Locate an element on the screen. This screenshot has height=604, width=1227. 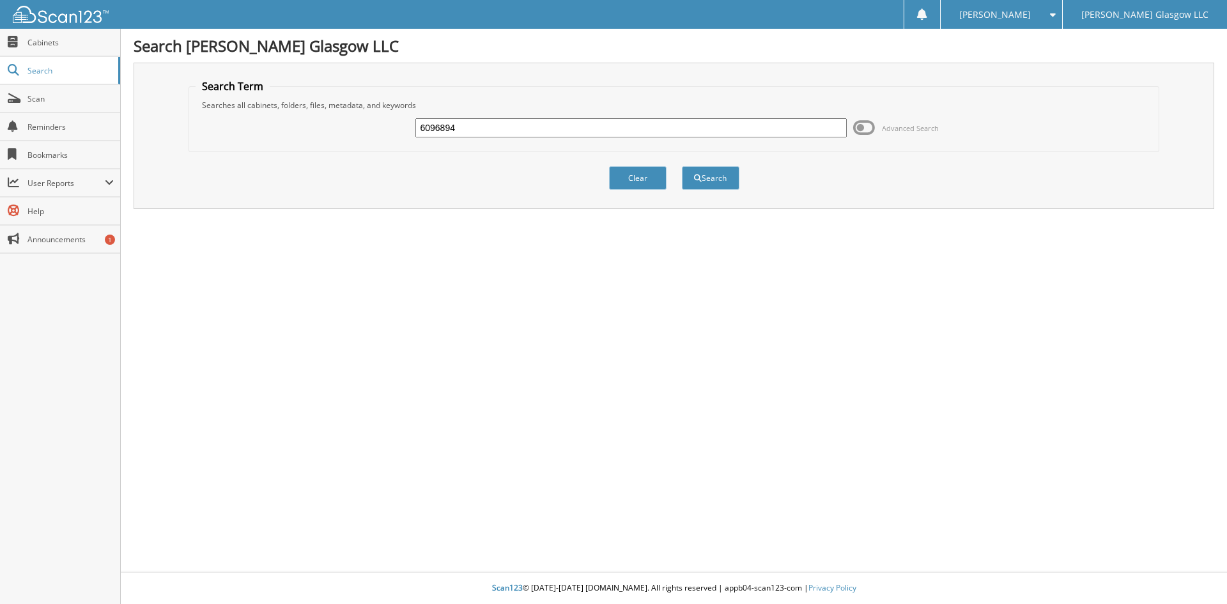
span: Help is located at coordinates (70, 211).